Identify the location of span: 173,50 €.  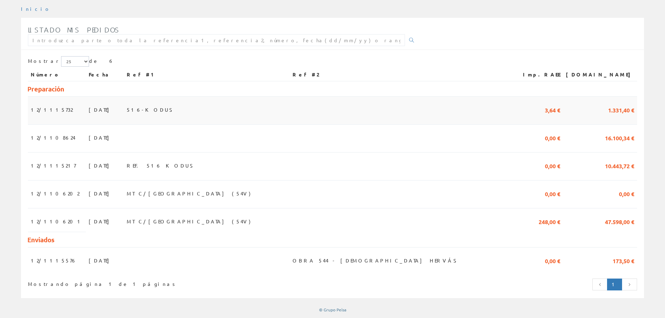
(623, 260).